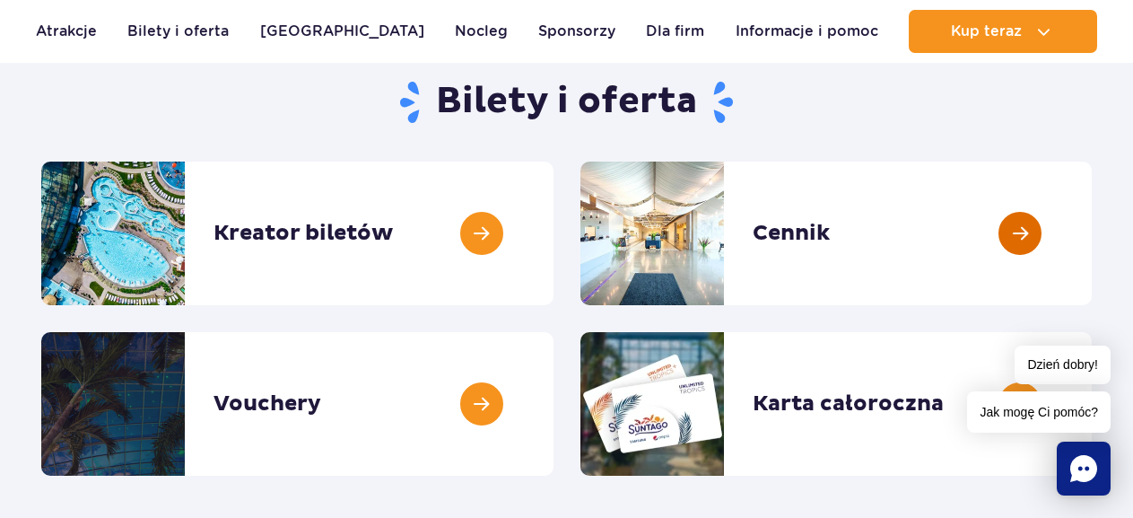 The image size is (1133, 518). What do you see at coordinates (675, 31) in the screenshot?
I see `a: Dla firm` at bounding box center [675, 31].